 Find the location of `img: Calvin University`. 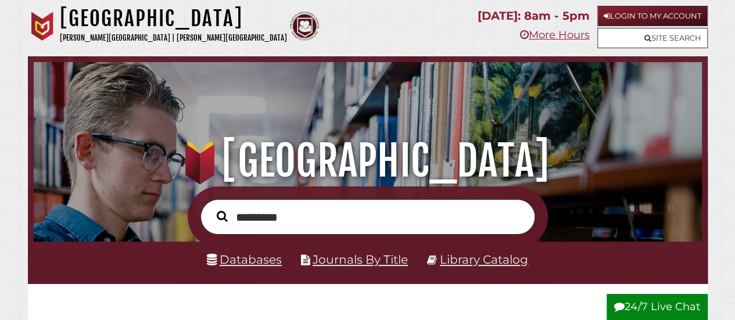

img: Calvin University is located at coordinates (42, 26).